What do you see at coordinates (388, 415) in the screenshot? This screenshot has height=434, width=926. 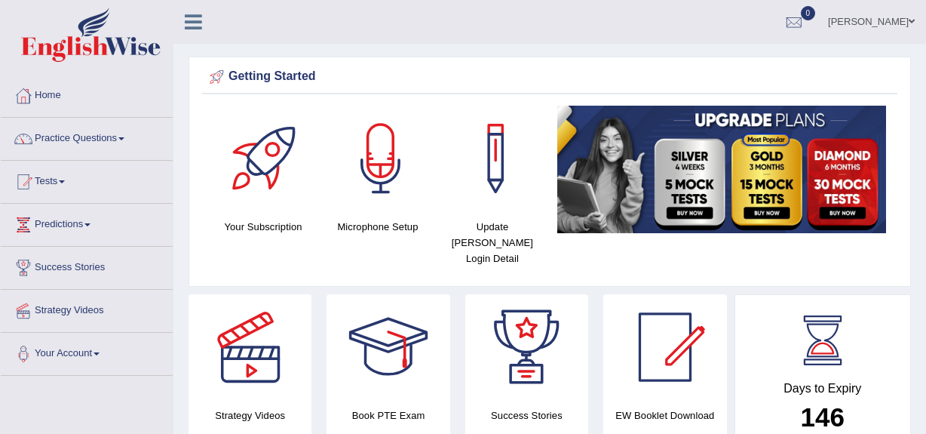 I see `h4: Book PTE Exam` at bounding box center [388, 415].